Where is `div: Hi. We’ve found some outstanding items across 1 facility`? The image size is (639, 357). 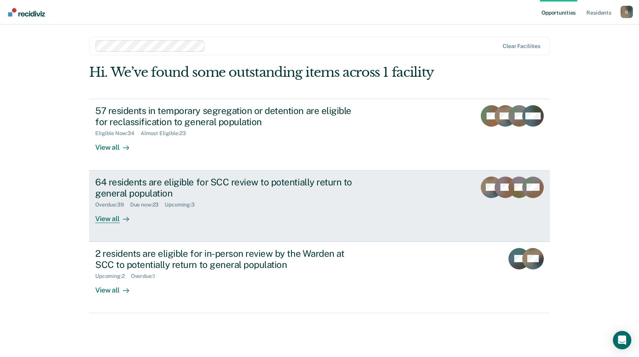
div: Hi. We’ve found some outstanding items across 1 facility is located at coordinates (273, 72).